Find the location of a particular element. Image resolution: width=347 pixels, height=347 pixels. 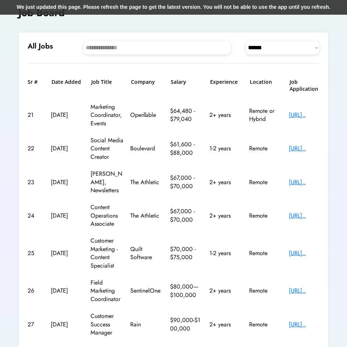

h6: All Jobs is located at coordinates (40, 46).